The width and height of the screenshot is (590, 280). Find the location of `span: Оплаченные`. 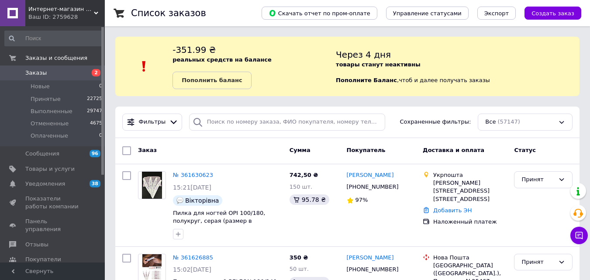

span: Оплаченные is located at coordinates (49, 136).